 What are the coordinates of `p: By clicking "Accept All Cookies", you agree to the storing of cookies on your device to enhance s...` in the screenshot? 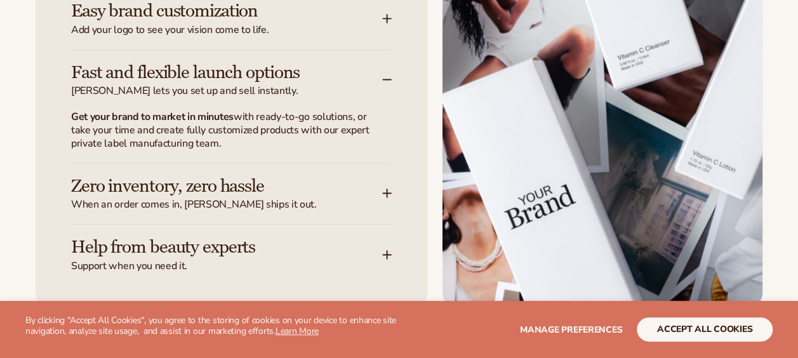 It's located at (212, 326).